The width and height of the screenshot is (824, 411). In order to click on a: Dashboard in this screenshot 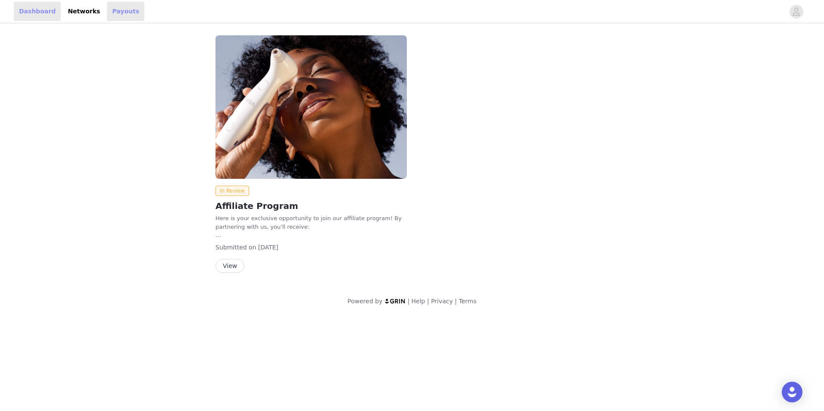, I will do `click(37, 11)`.